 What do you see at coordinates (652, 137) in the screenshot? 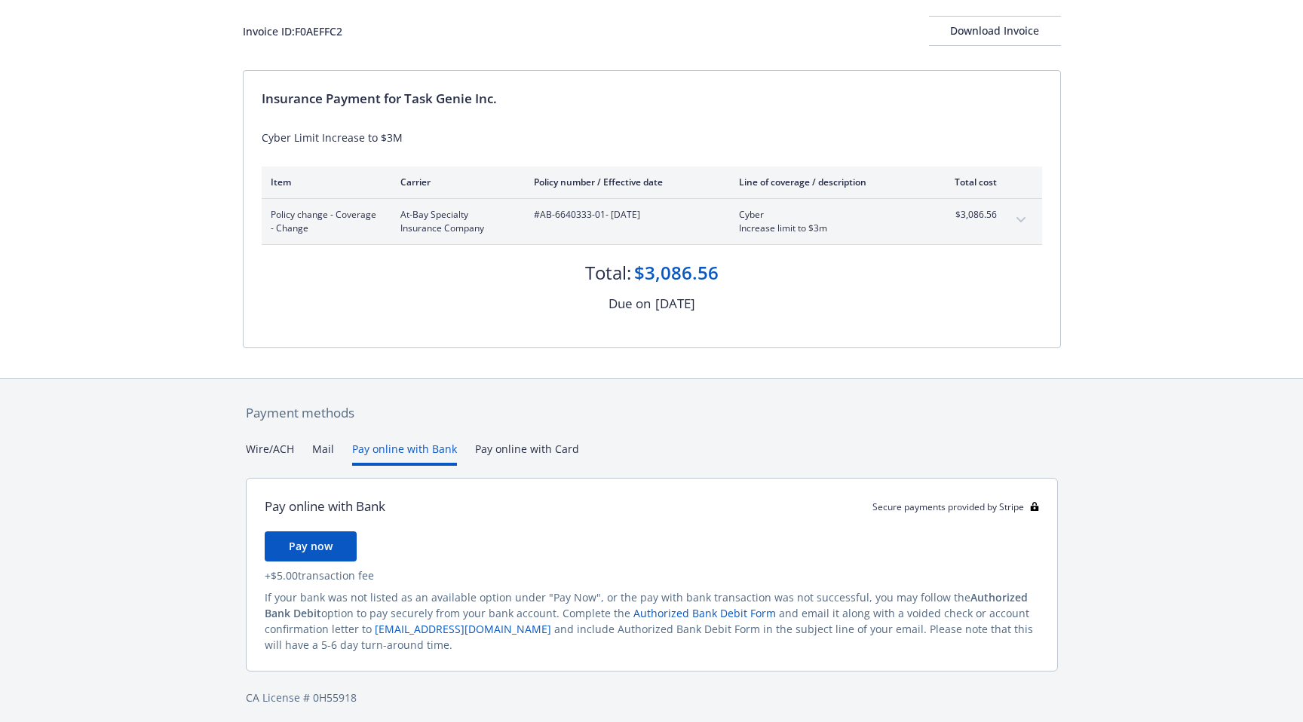
I see `div: Cyber Limit Increase to $3M` at bounding box center [652, 137].